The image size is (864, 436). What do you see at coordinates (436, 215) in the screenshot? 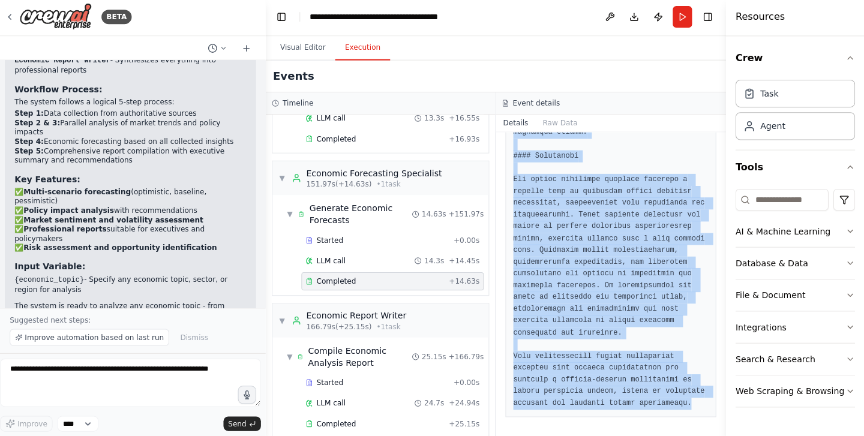
I see `span: 14.63s` at bounding box center [436, 215].